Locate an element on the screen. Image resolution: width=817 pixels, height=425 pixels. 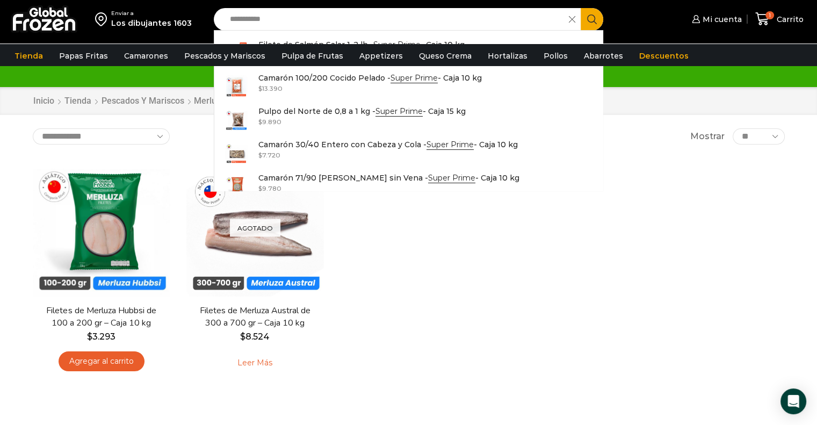
p: Camarón 30/40 Entero con Cabeza y Cola - - Caja 10 kg is located at coordinates (388, 145).